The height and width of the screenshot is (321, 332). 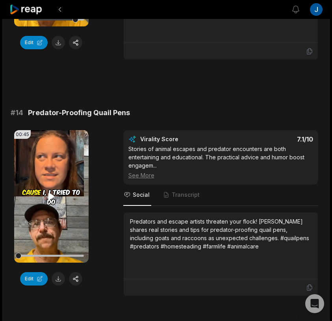 What do you see at coordinates (141, 195) in the screenshot?
I see `span: Social` at bounding box center [141, 195].